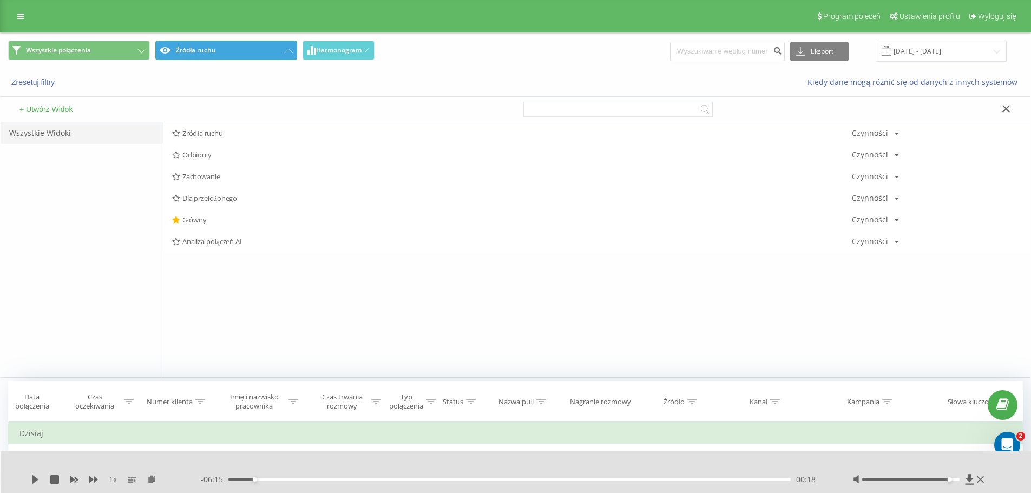 This screenshot has height=493, width=1031. What do you see at coordinates (339, 50) in the screenshot?
I see `span: Harmonogram` at bounding box center [339, 50].